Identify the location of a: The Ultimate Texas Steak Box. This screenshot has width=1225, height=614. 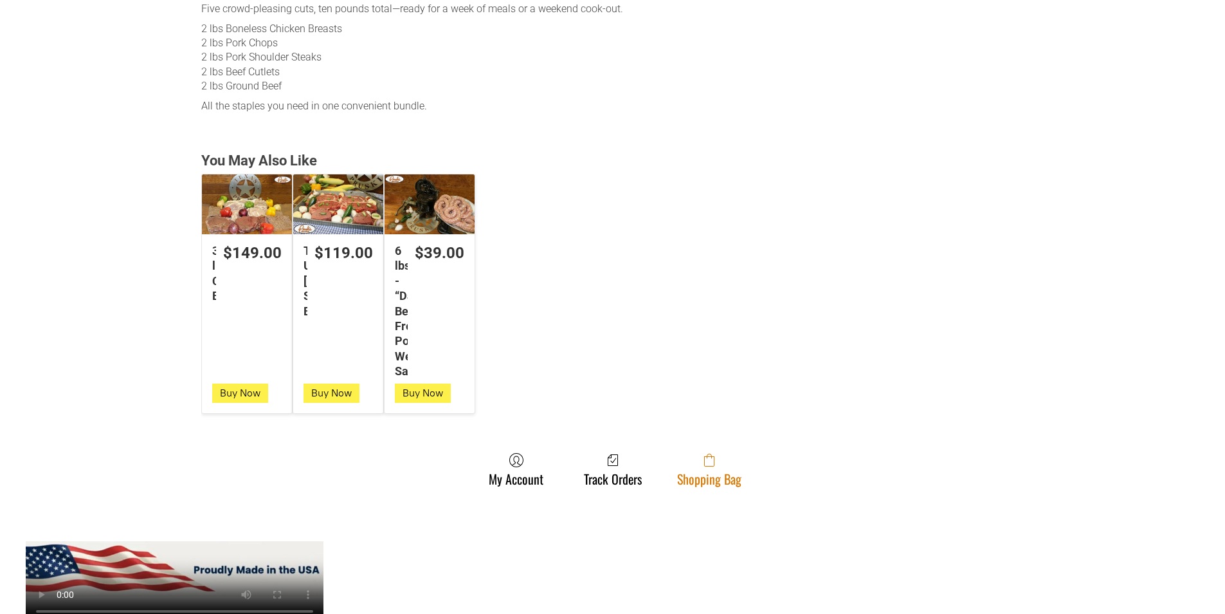
(338, 204).